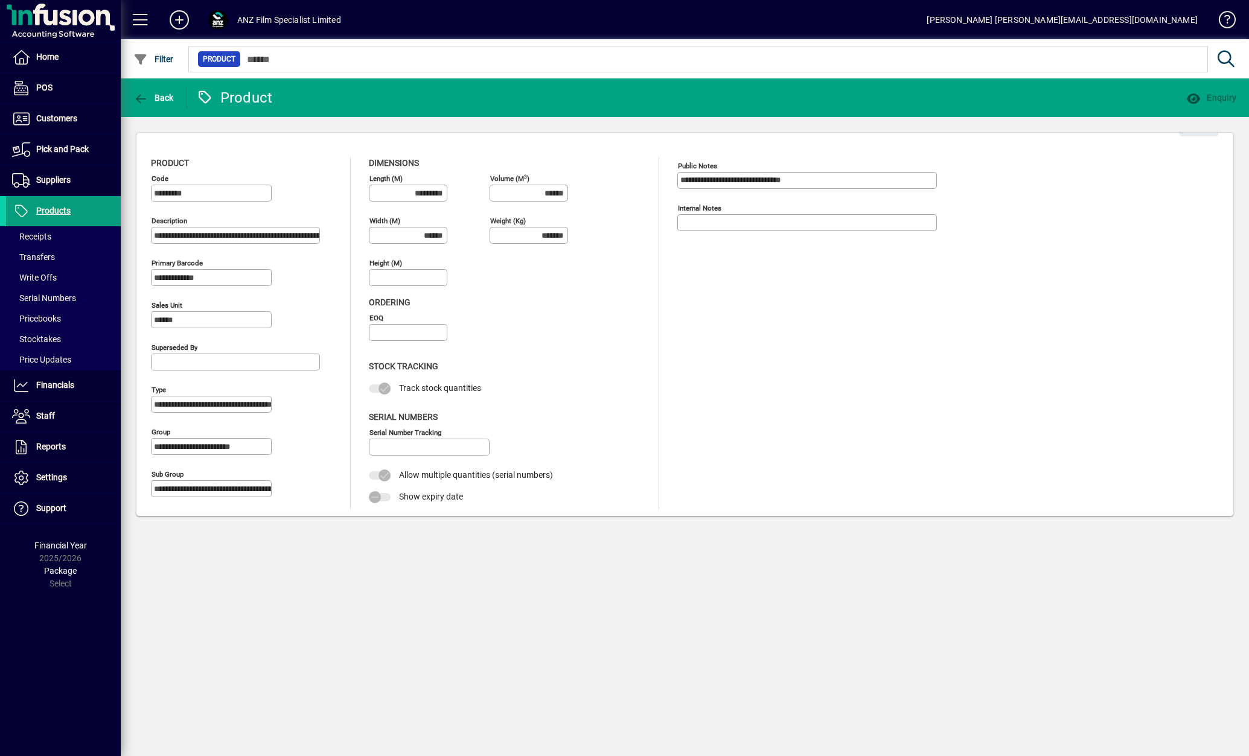 The width and height of the screenshot is (1249, 756). Describe the element at coordinates (153, 98) in the screenshot. I see `button: Back` at that location.